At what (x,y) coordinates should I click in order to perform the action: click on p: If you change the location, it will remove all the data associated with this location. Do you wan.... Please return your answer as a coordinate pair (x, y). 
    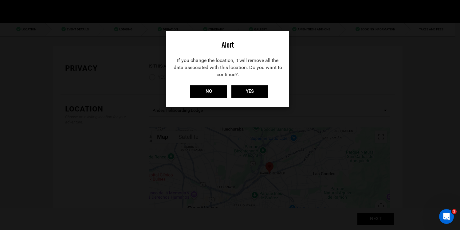
    Looking at the image, I should click on (228, 68).